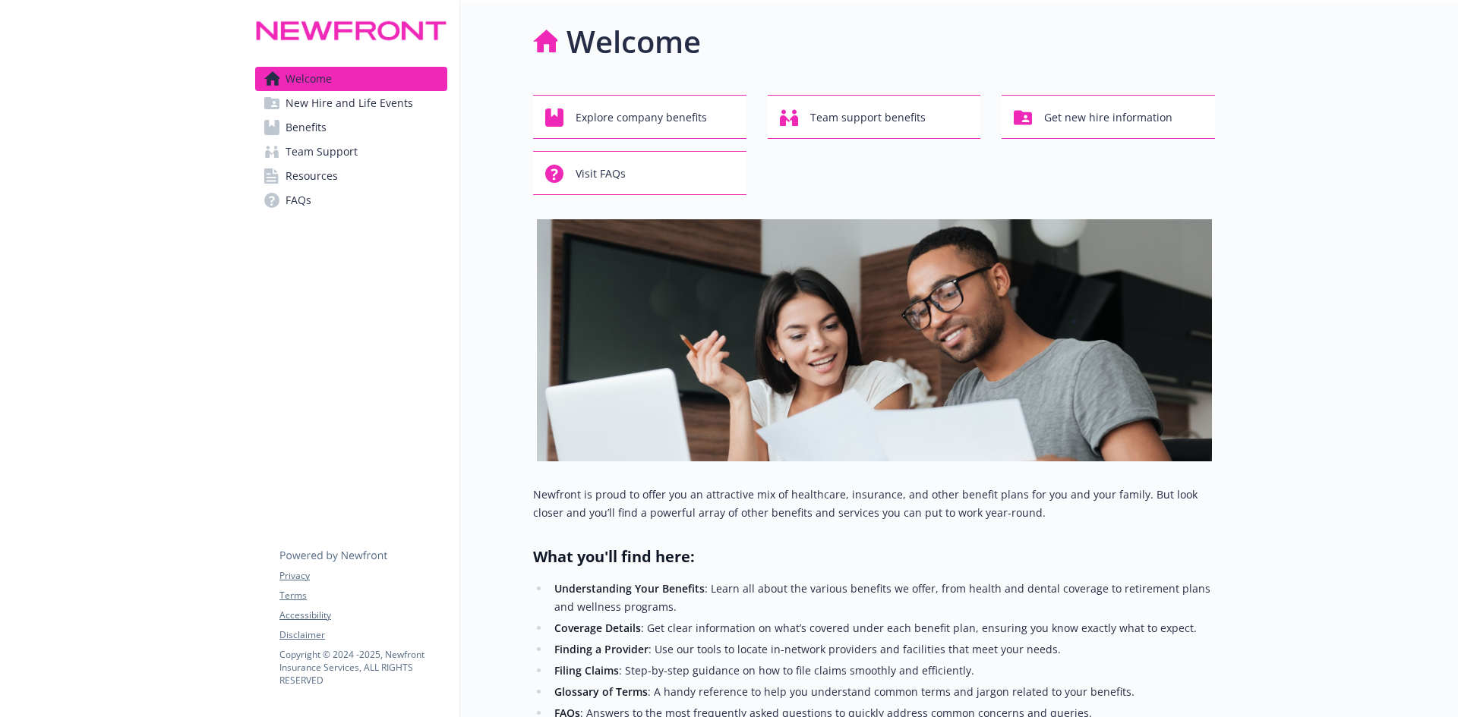  What do you see at coordinates (351, 79) in the screenshot?
I see `a: Welcome` at bounding box center [351, 79].